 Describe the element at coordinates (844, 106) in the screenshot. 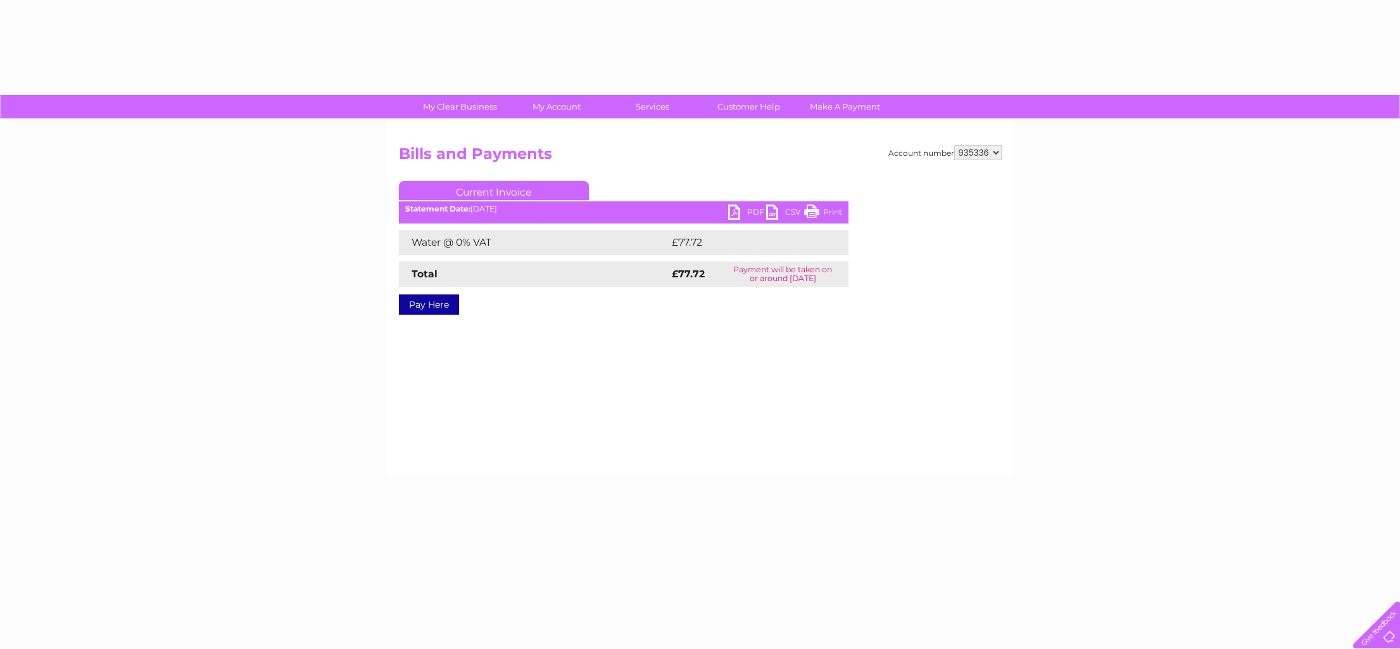

I see `a: Make A Payment` at that location.